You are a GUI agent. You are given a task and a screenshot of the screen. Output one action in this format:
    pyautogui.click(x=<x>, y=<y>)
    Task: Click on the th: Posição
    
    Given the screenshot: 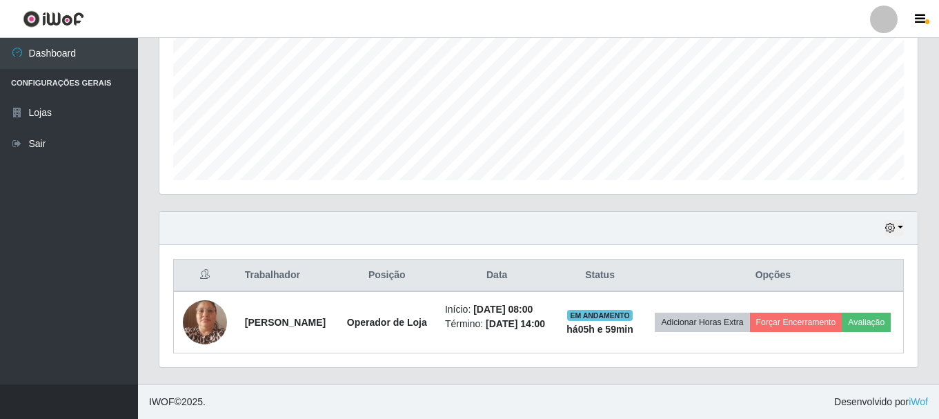 What is the action you would take?
    pyautogui.click(x=387, y=275)
    